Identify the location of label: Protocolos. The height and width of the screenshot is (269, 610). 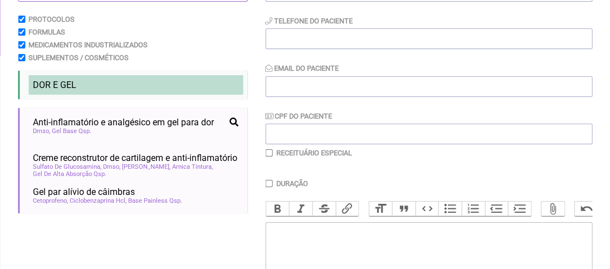
(51, 19).